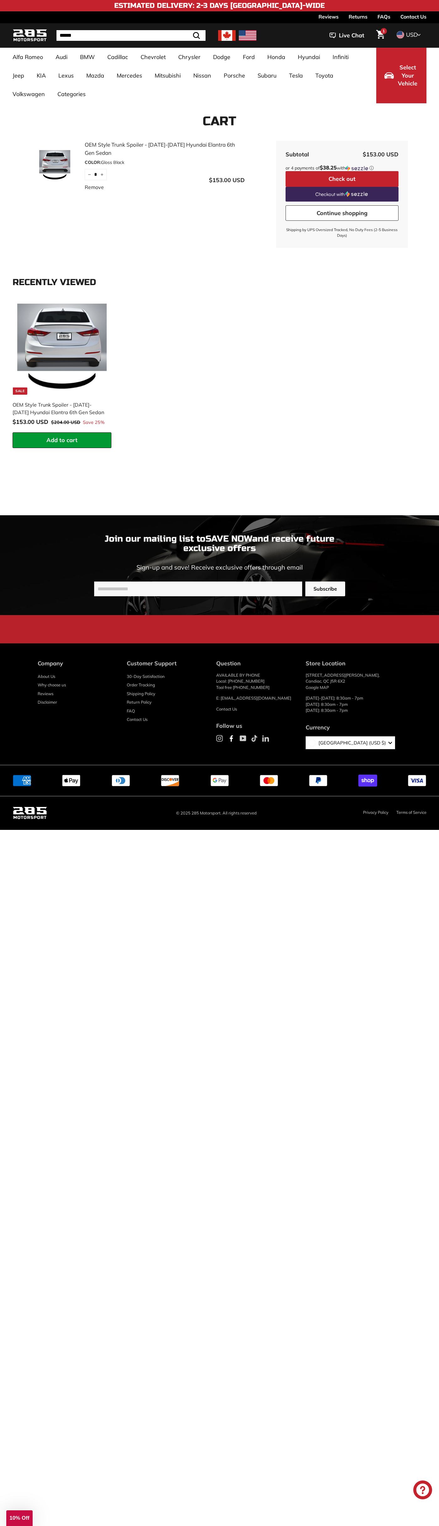 Image resolution: width=439 pixels, height=1526 pixels. What do you see at coordinates (417, 780) in the screenshot?
I see `img: visa` at bounding box center [417, 780].